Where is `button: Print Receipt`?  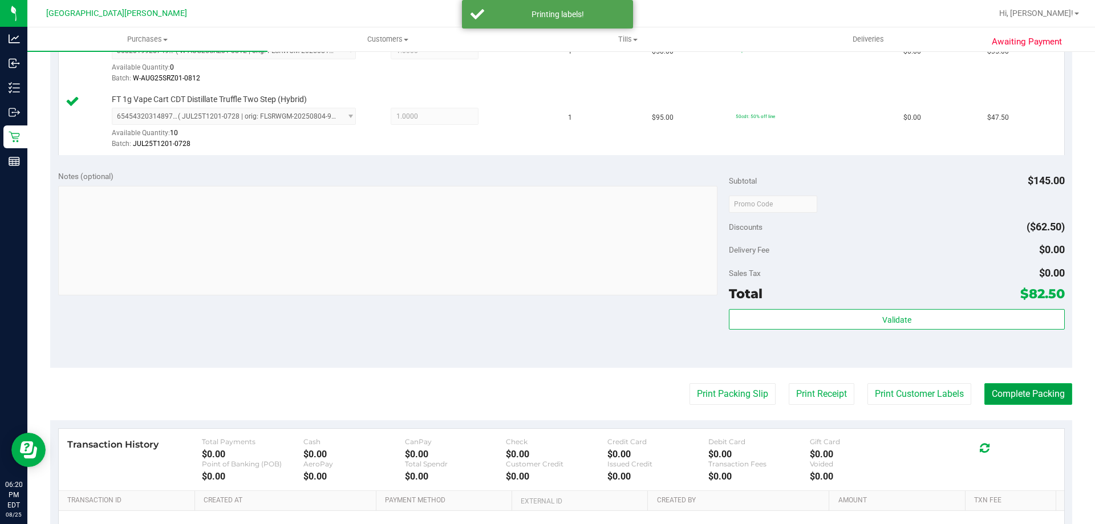 button: Print Receipt is located at coordinates (821, 394).